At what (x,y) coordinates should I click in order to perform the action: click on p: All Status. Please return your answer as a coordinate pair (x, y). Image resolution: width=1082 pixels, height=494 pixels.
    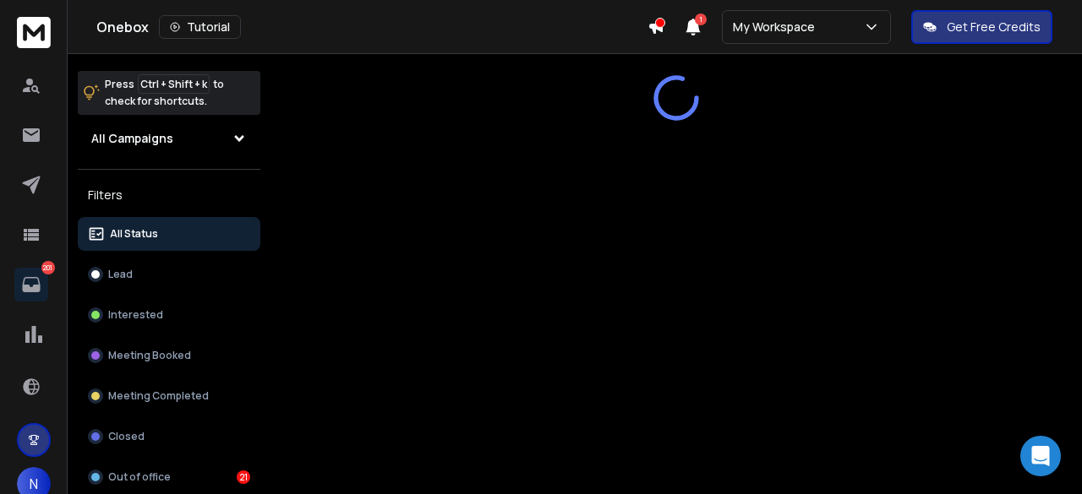
    Looking at the image, I should click on (134, 234).